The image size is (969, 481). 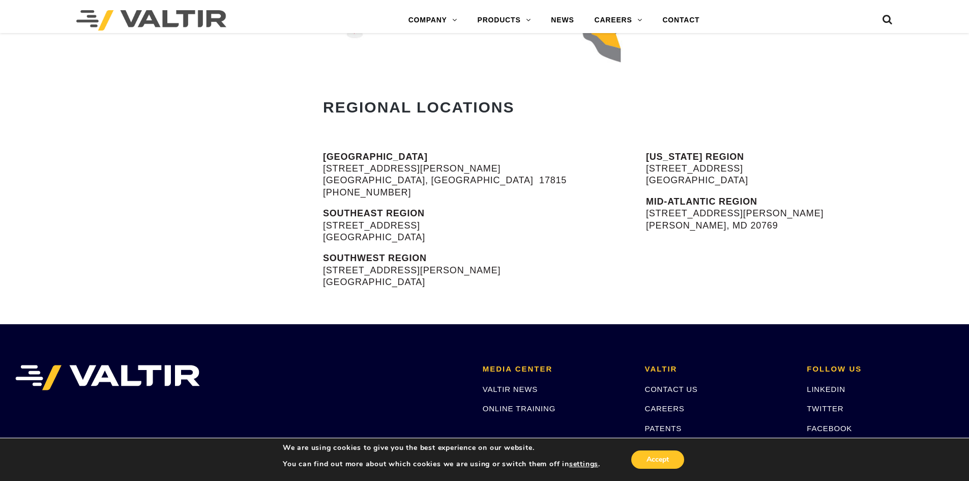 I want to click on strong: MID-ATLANTIC REGION, so click(x=701, y=201).